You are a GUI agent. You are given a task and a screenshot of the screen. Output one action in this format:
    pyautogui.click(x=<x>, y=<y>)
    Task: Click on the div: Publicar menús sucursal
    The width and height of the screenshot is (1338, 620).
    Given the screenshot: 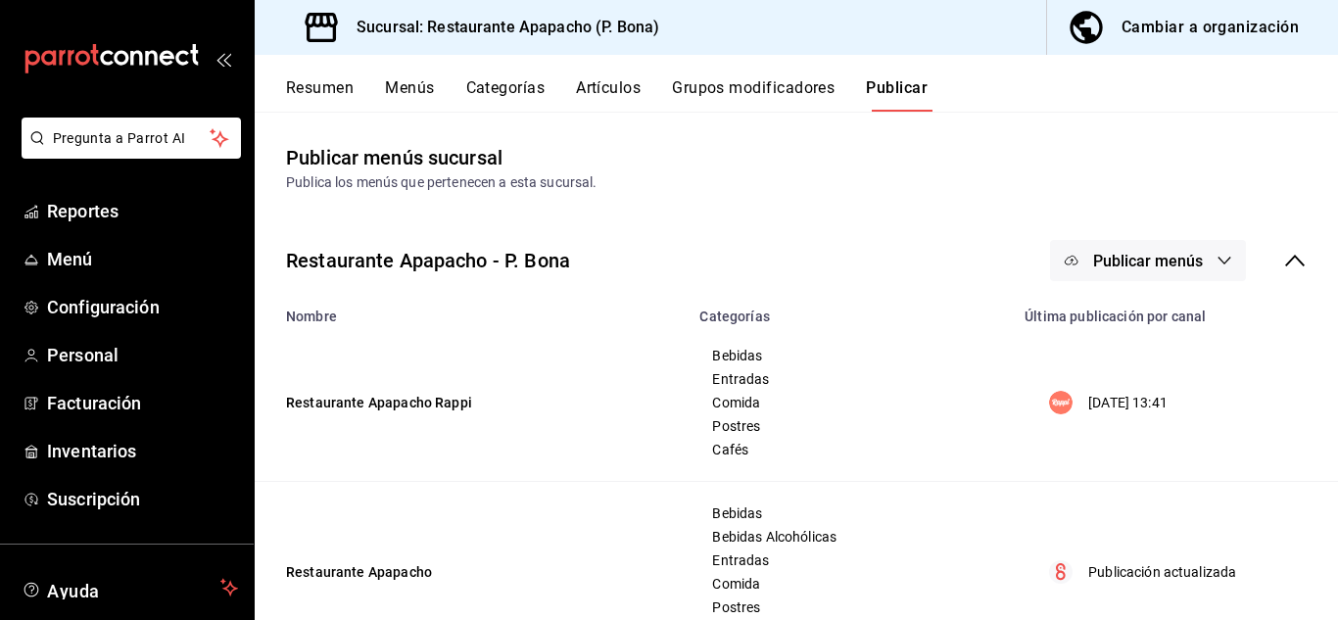 What is the action you would take?
    pyautogui.click(x=394, y=158)
    